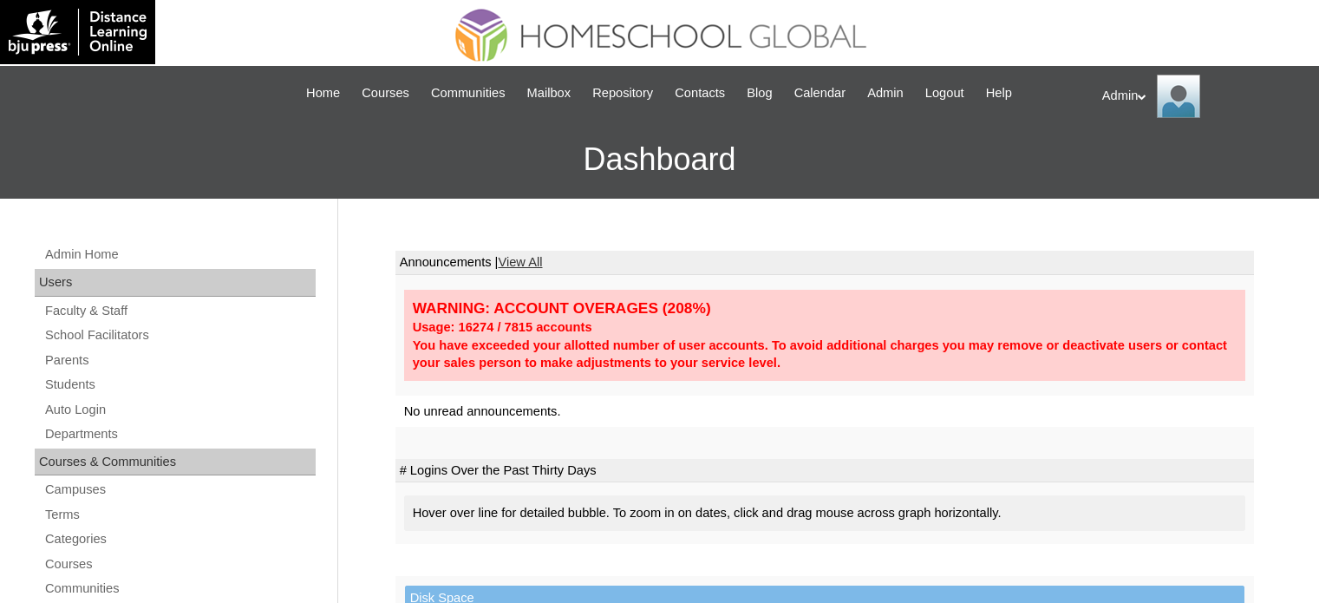 This screenshot has height=603, width=1319. I want to click on div: Hover over line for detailed bubble. To zoom in on dates, click and drag mouse across graph horiz..., so click(825, 513).